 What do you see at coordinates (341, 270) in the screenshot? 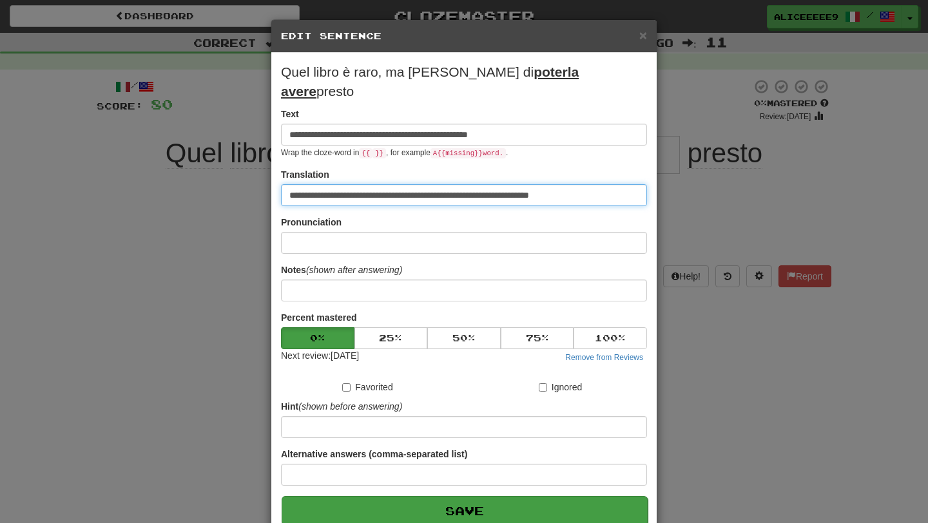
I see `label: Notes` at bounding box center [341, 270].